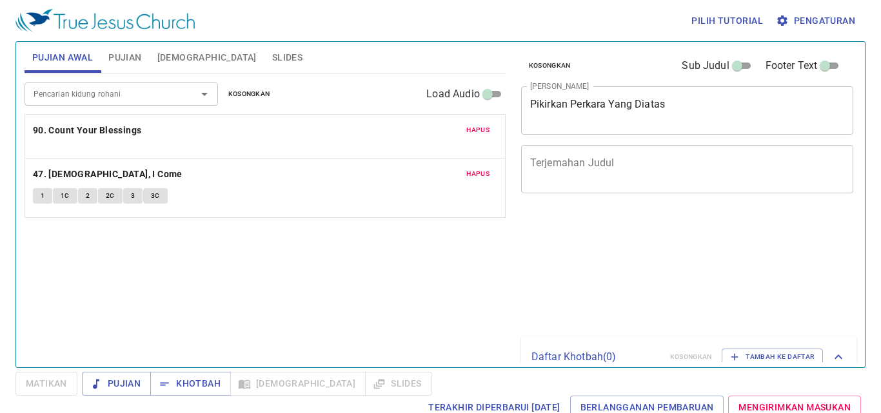  What do you see at coordinates (595, 357) in the screenshot?
I see `p: Daftar Khotbah ( 0 )` at bounding box center [595, 357].